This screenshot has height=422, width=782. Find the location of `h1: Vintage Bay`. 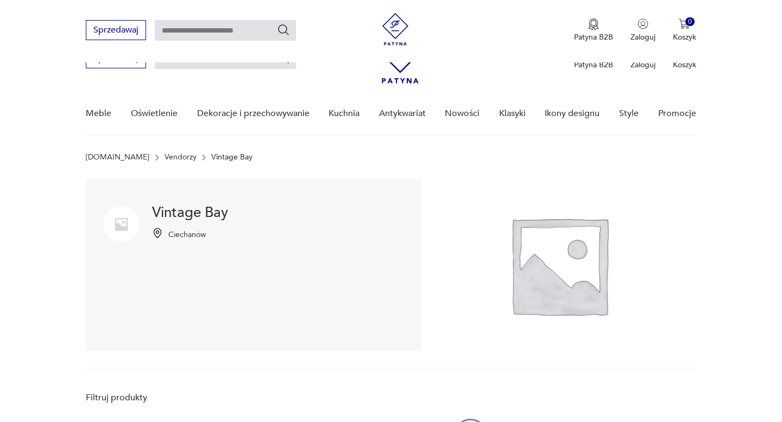

h1: Vintage Bay is located at coordinates (190, 213).